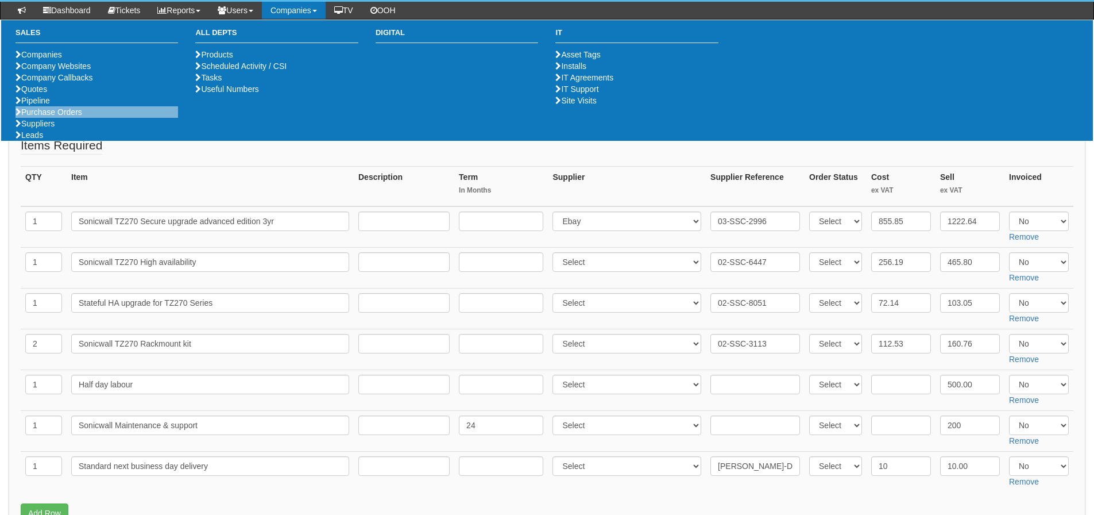 The height and width of the screenshot is (515, 1094). Describe the element at coordinates (44, 186) in the screenshot. I see `th: QTY` at that location.